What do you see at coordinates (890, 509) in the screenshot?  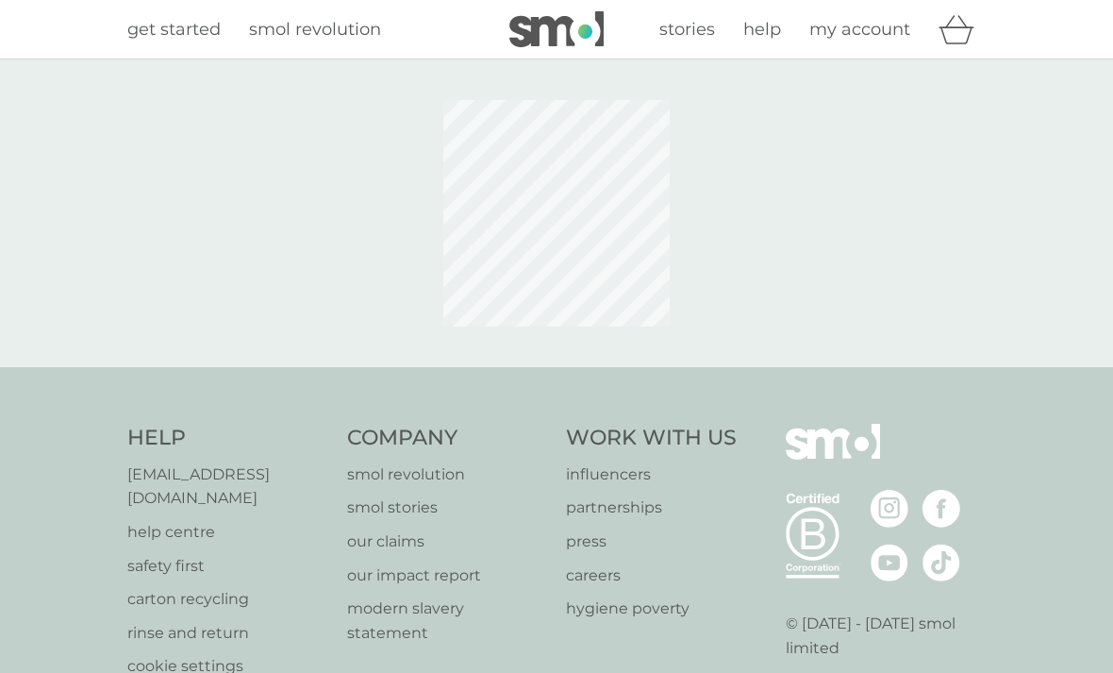 I see `img: visit the smol Instagram page` at bounding box center [890, 509].